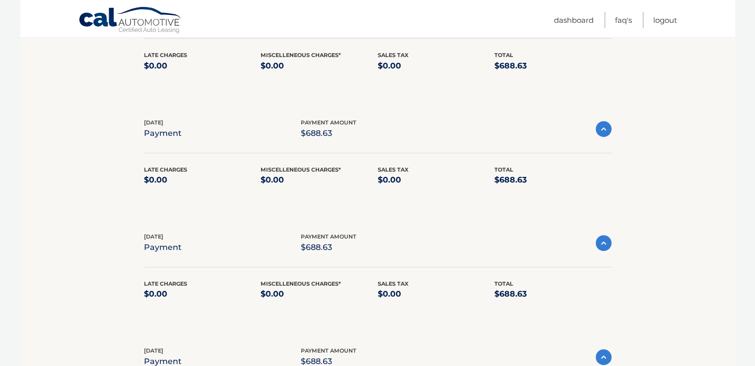 This screenshot has height=366, width=755. I want to click on a: FAQ's, so click(623, 20).